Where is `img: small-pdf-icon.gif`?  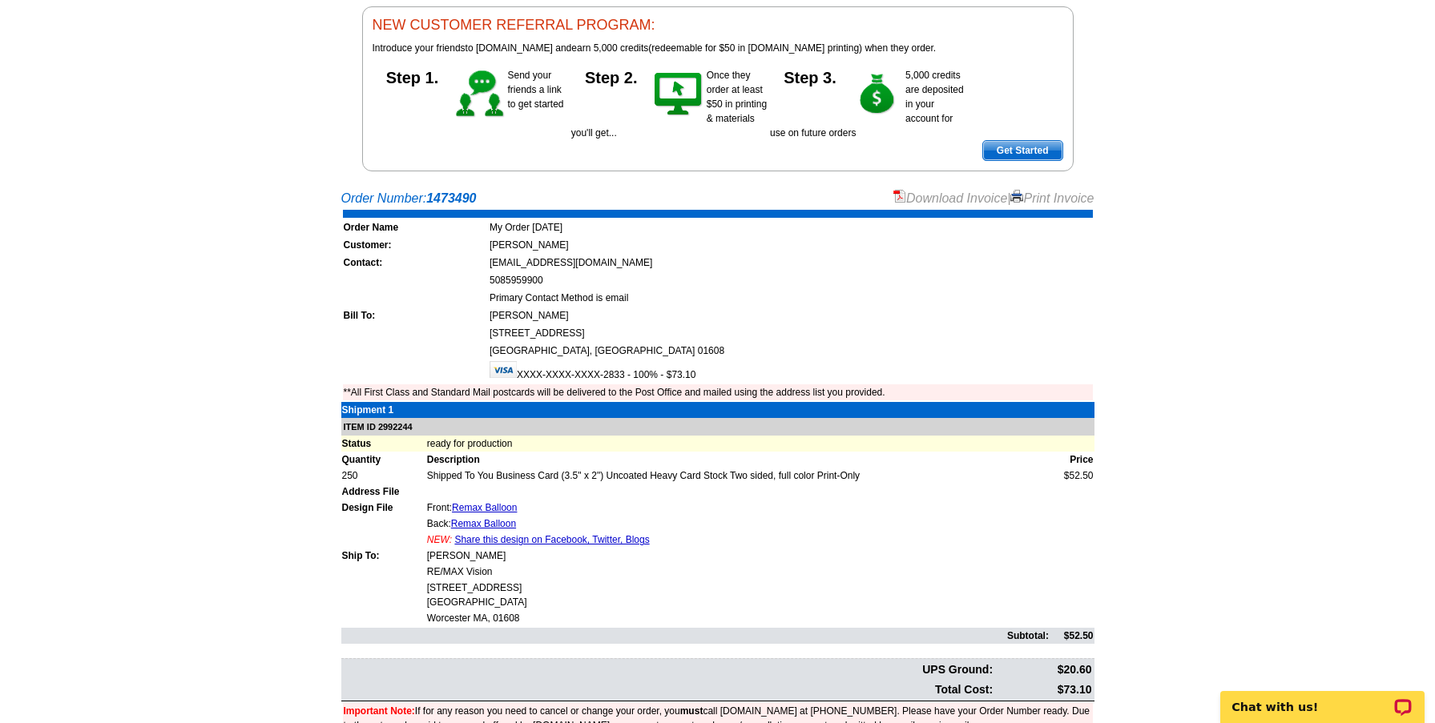 img: small-pdf-icon.gif is located at coordinates (900, 196).